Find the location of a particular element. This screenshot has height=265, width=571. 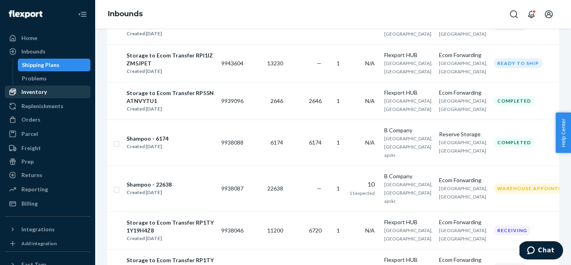

a: Reporting is located at coordinates (48, 190).